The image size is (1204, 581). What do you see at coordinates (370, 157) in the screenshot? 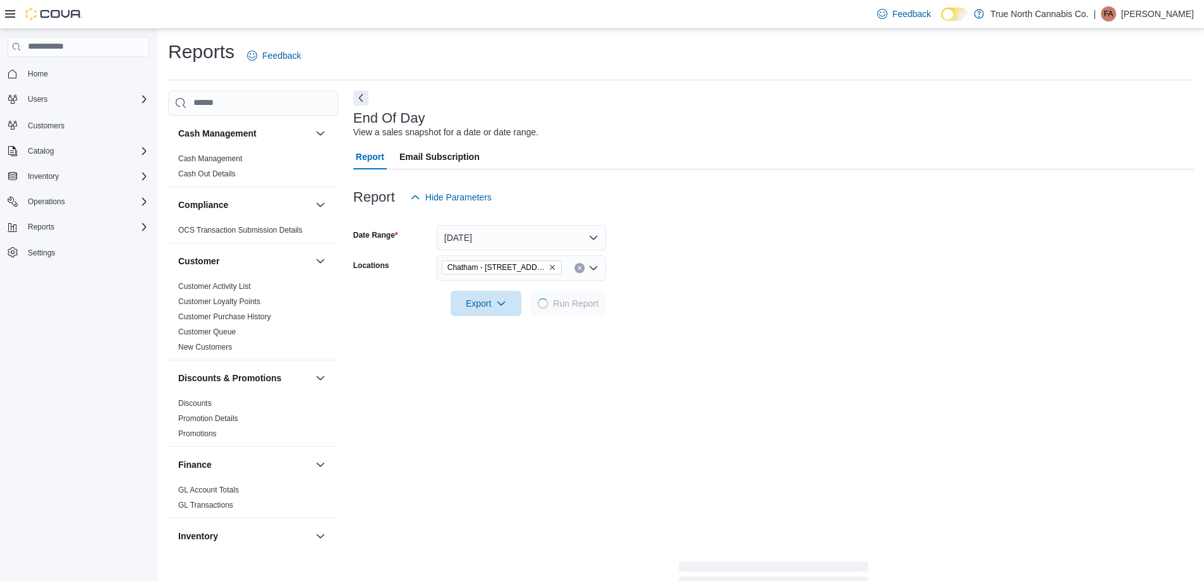
I see `span: Report` at bounding box center [370, 157].